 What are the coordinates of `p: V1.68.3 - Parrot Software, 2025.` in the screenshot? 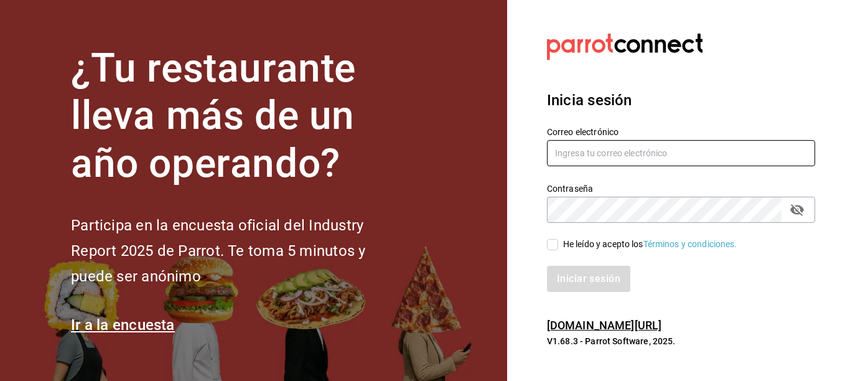 It's located at (681, 341).